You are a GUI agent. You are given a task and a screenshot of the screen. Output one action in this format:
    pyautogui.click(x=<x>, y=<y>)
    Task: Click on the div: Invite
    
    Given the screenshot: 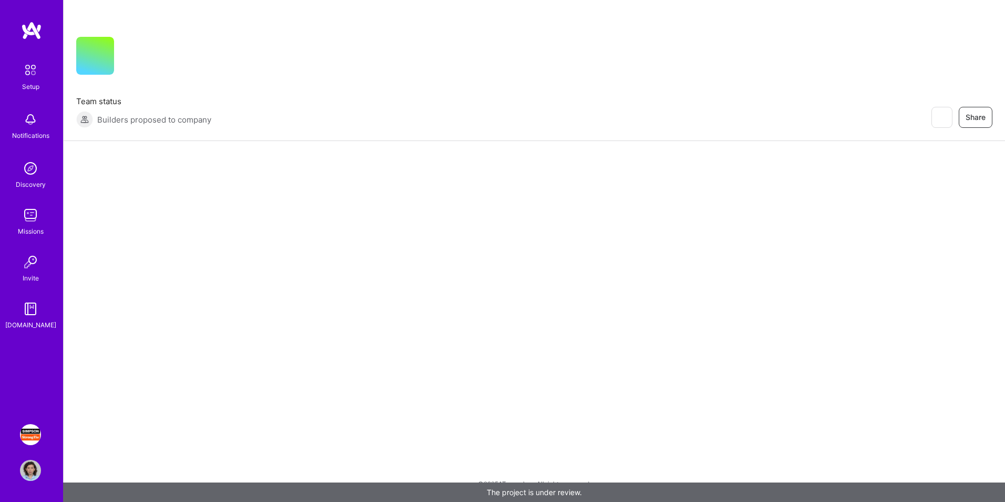 What is the action you would take?
    pyautogui.click(x=31, y=278)
    